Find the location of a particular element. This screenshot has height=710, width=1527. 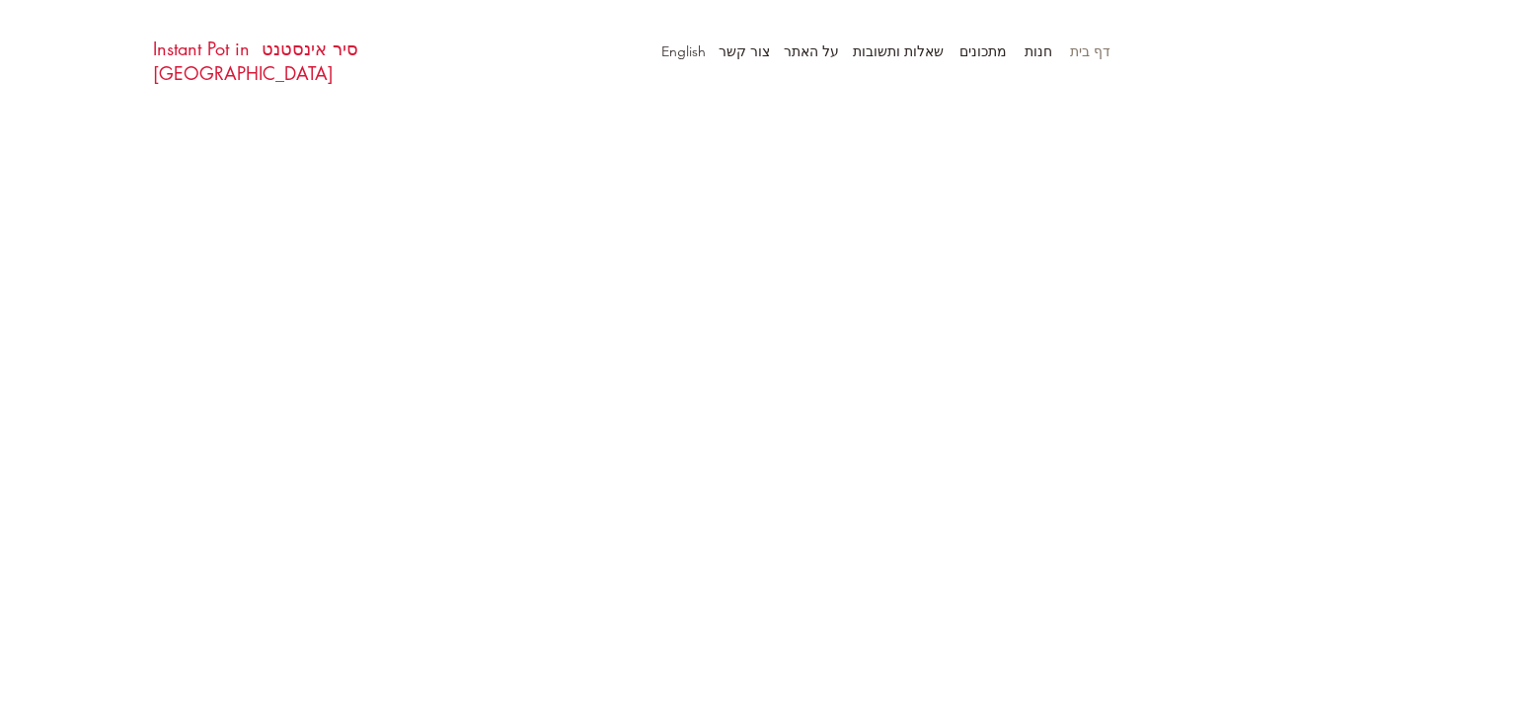

p: צור קשר is located at coordinates (744, 51).